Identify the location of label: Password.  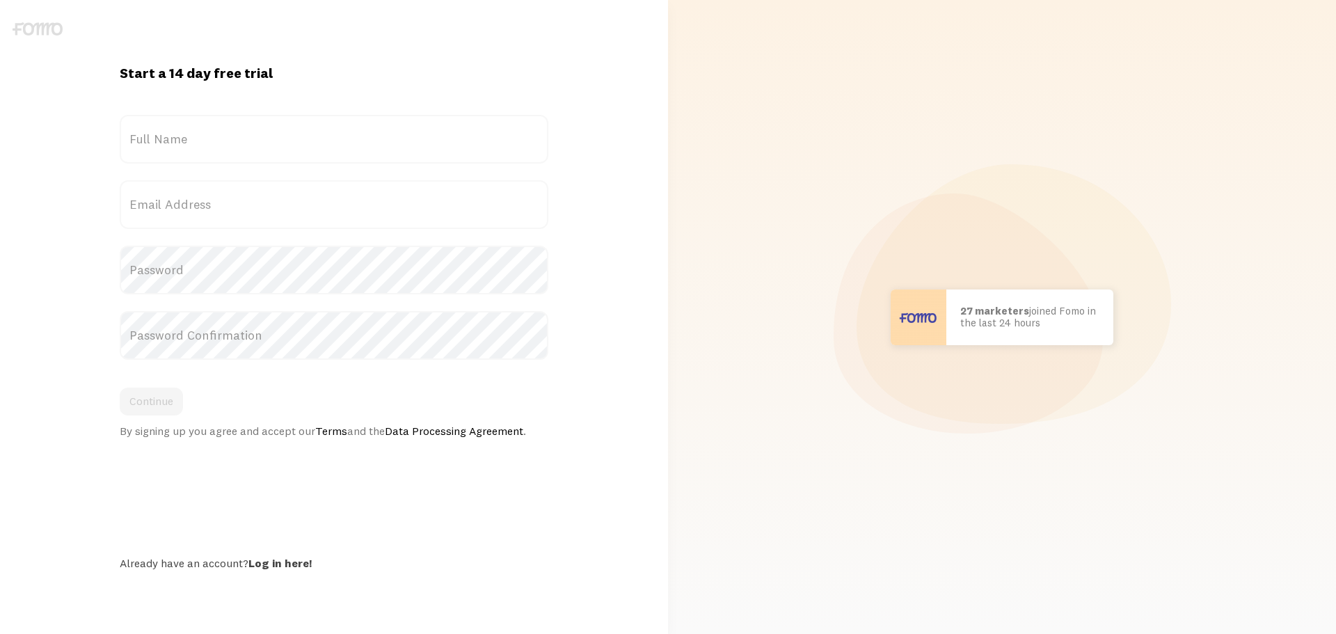
(334, 270).